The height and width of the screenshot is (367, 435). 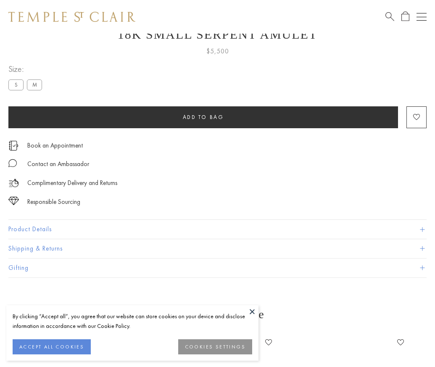 What do you see at coordinates (218, 51) in the screenshot?
I see `span: $5,500` at bounding box center [218, 51].